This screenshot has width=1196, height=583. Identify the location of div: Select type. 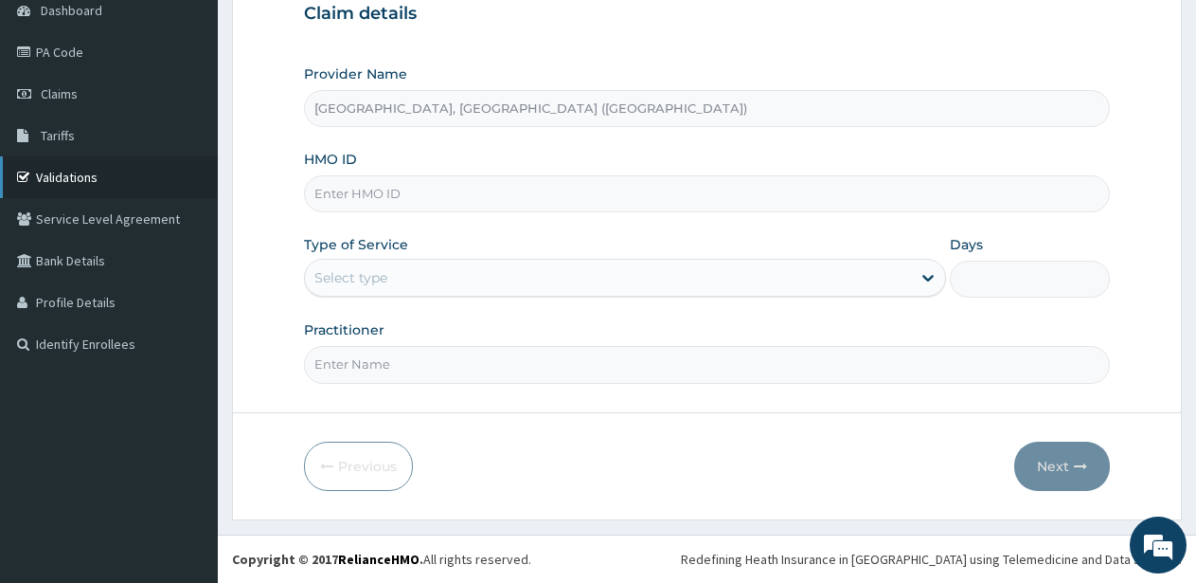
(350, 278).